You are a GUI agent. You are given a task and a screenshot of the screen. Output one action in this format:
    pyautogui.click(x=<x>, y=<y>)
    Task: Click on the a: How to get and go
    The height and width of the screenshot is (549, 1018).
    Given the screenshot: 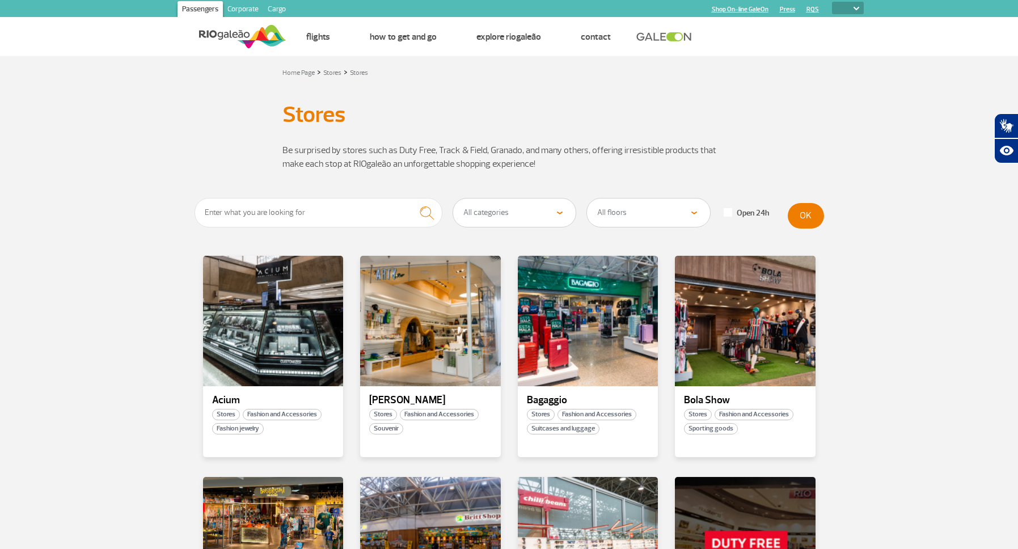 What is the action you would take?
    pyautogui.click(x=403, y=37)
    